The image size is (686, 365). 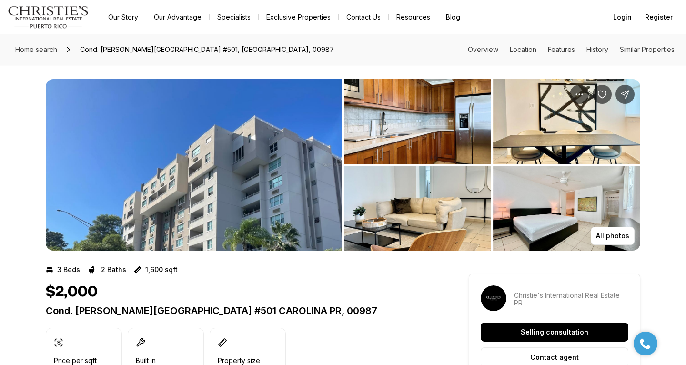 I want to click on img: logo, so click(x=48, y=17).